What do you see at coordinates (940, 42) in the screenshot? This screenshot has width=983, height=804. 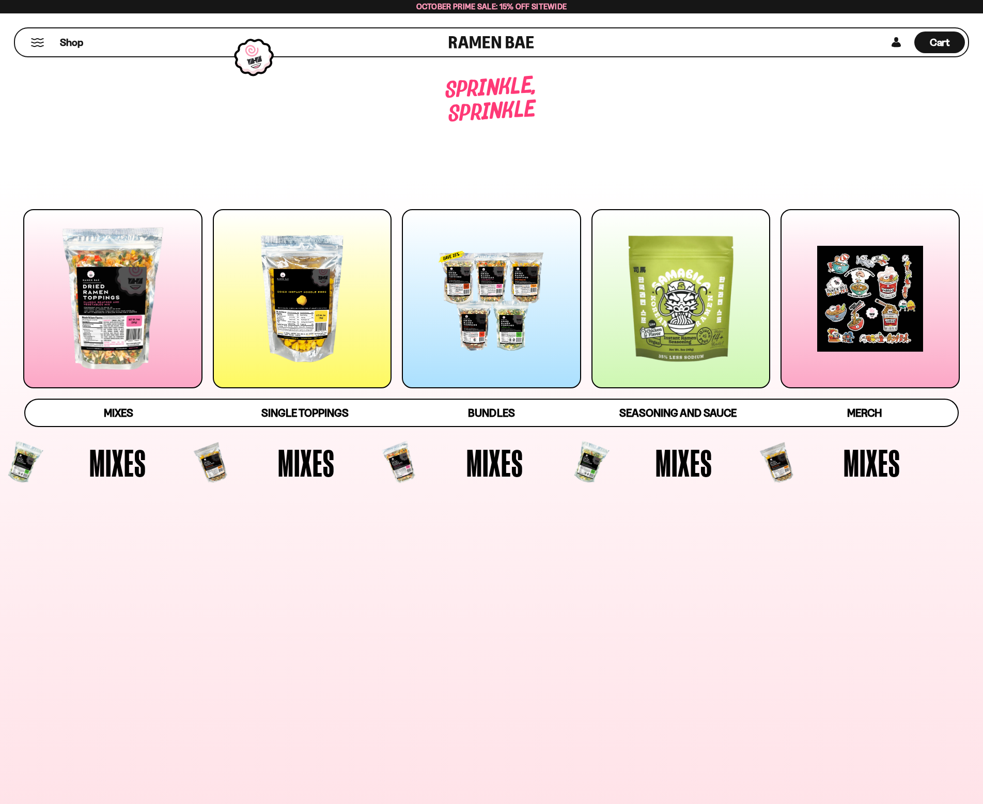 I see `span: Cart` at bounding box center [940, 42].